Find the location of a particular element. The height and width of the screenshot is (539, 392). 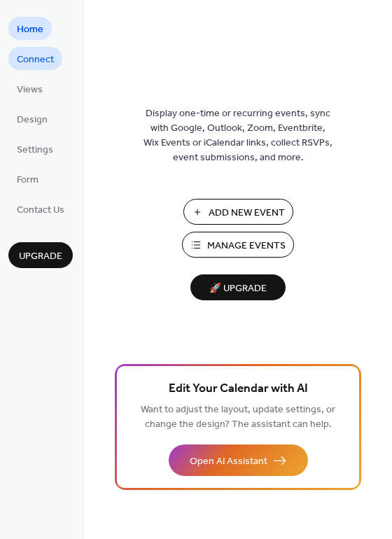

span: Contact Us is located at coordinates (41, 210).